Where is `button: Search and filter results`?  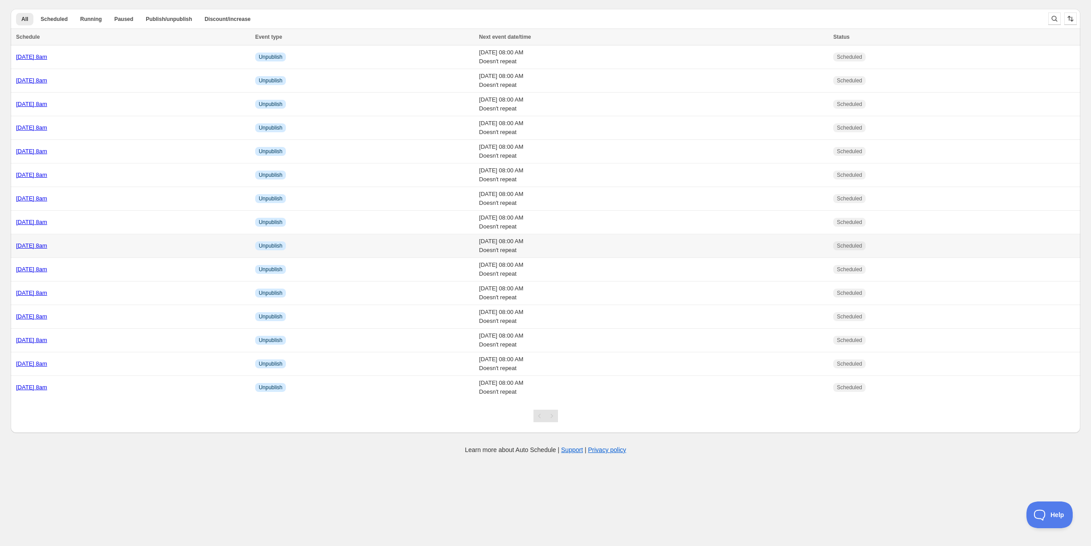 button: Search and filter results is located at coordinates (1055, 19).